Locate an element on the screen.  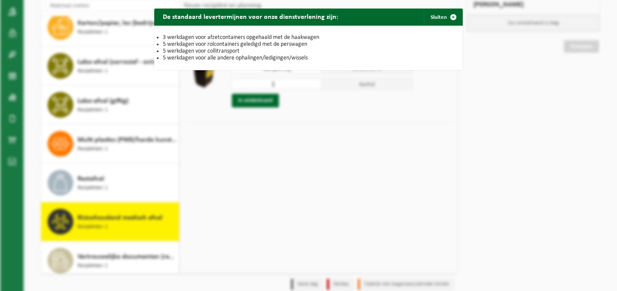
li: 5 werkdagen voor collitransport is located at coordinates (309, 51).